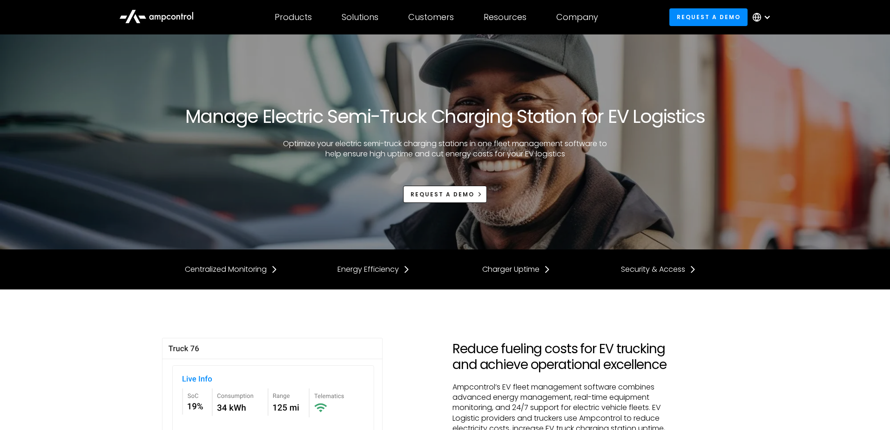 The width and height of the screenshot is (890, 430). I want to click on div: Products, so click(293, 17).